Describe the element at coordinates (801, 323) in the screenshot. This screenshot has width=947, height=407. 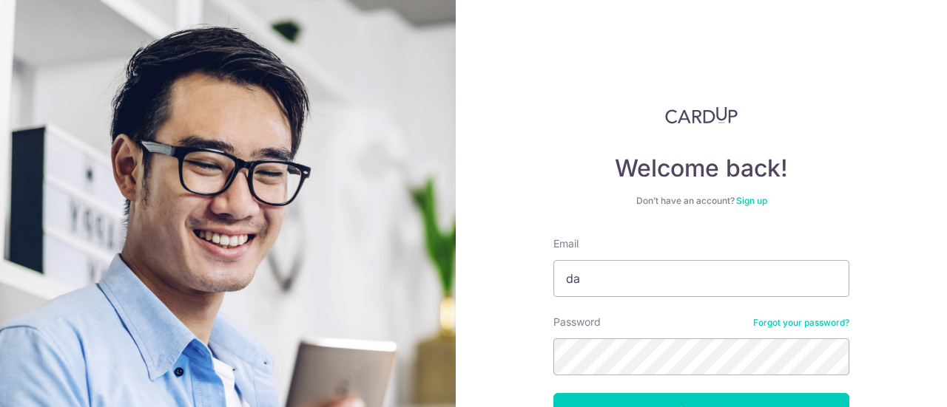
I see `a: Forgot your password?` at that location.